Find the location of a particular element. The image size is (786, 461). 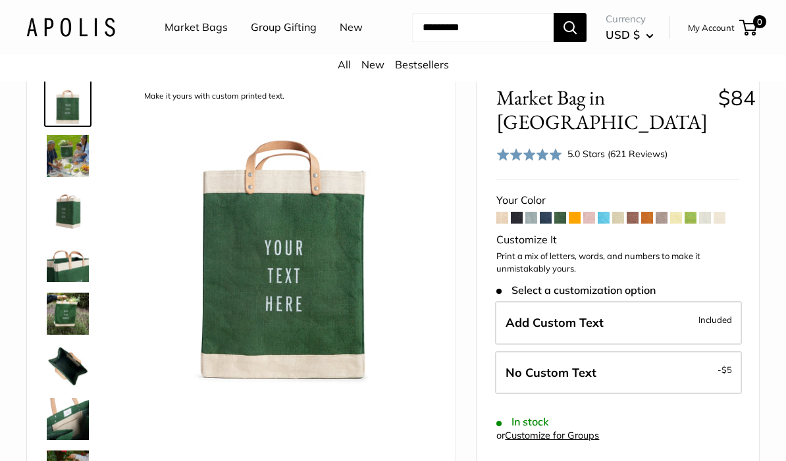

span: Select a customization option is located at coordinates (575, 290).